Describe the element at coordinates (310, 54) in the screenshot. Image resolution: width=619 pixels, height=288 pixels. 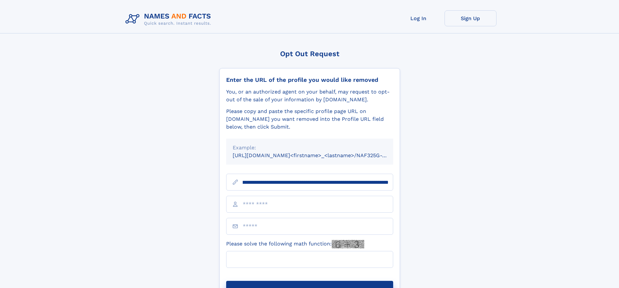
I see `div: Opt Out Request` at that location.